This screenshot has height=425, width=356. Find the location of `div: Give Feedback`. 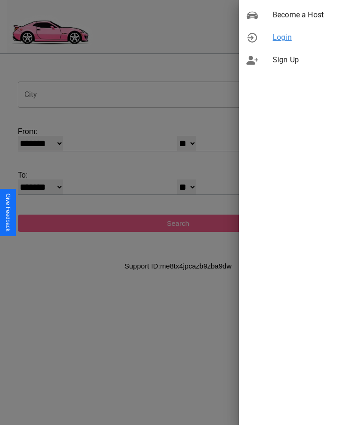

div: Give Feedback is located at coordinates (8, 212).